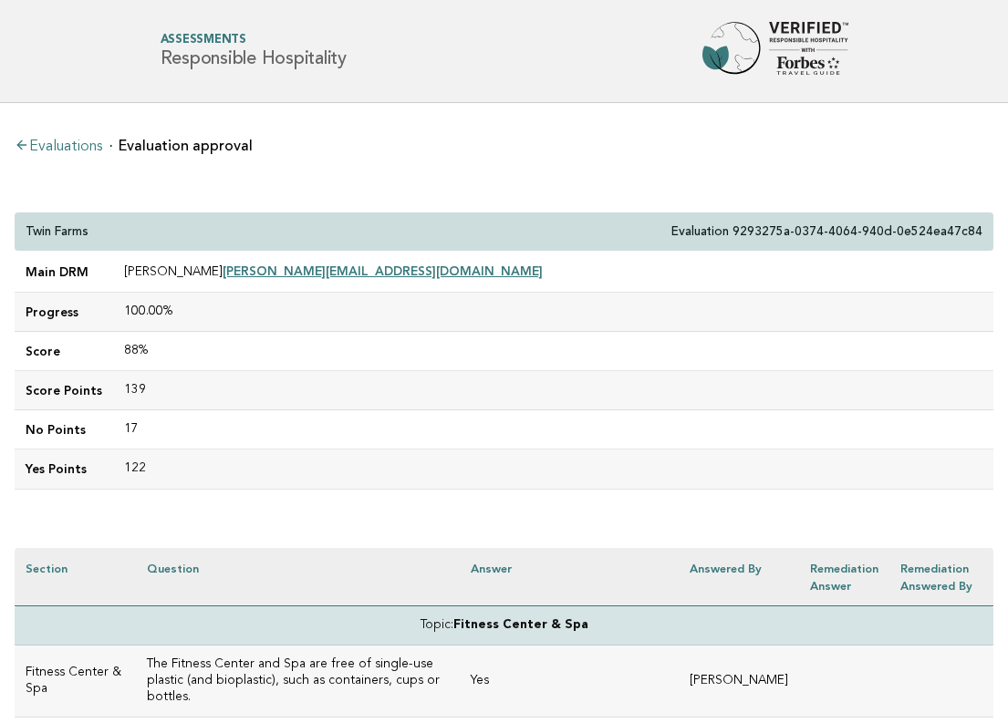  Describe the element at coordinates (64, 390) in the screenshot. I see `td: Score Points` at that location.